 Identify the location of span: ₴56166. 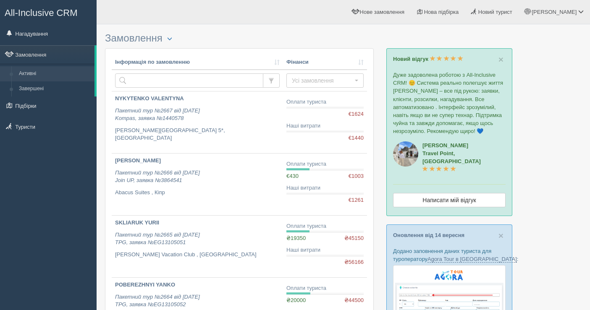
(354, 263).